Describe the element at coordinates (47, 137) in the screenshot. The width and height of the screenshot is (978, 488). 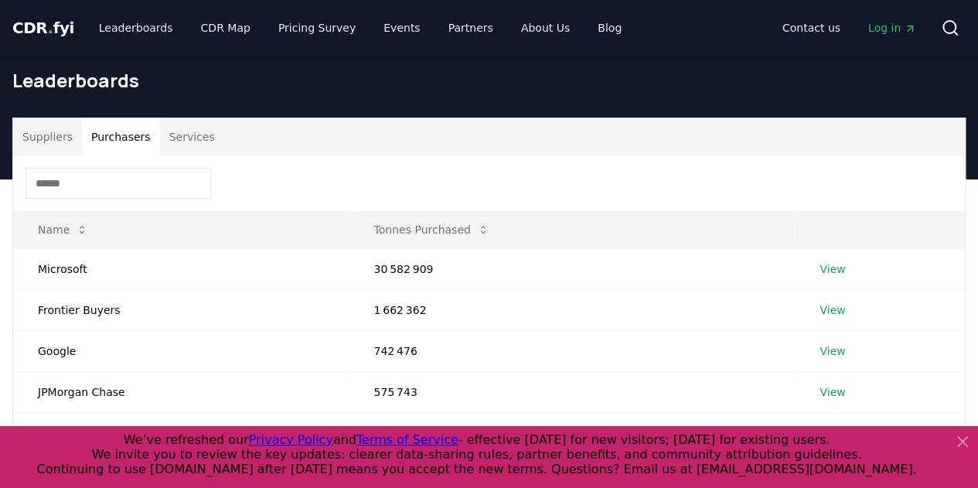
I see `button: Suppliers` at that location.